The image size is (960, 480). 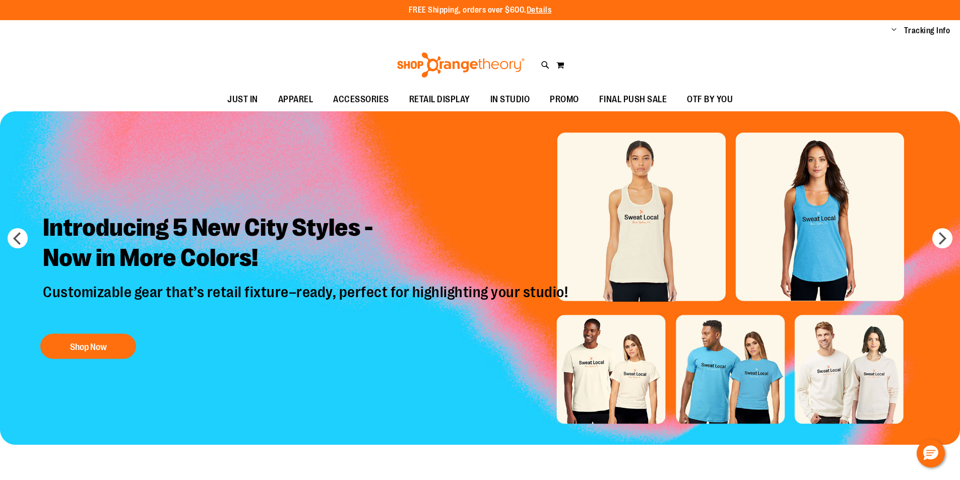 I want to click on a: FINAL PUSH SALE, so click(x=633, y=100).